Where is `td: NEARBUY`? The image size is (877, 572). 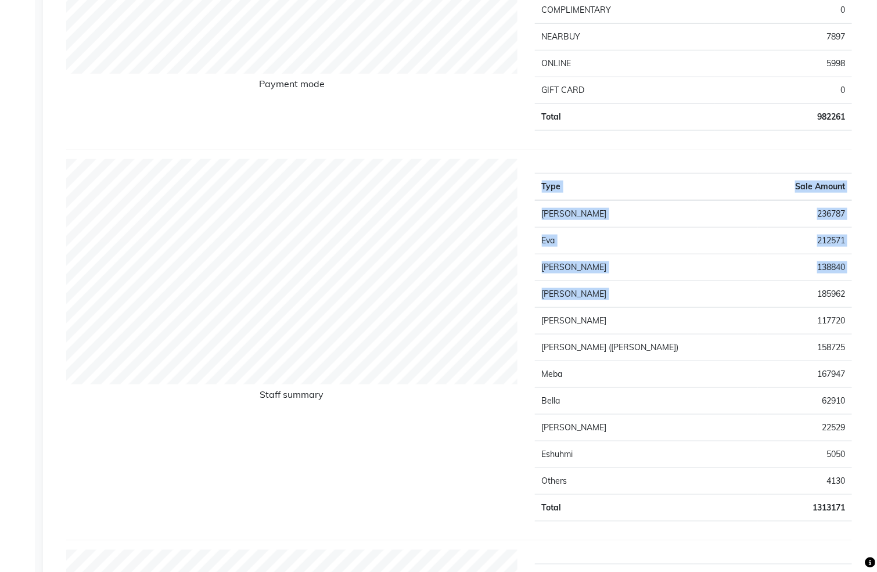
td: NEARBUY is located at coordinates (625, 37).